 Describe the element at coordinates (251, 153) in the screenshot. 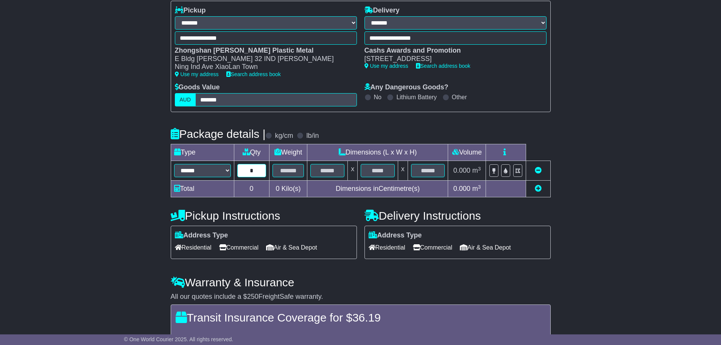

I see `td: Qty` at that location.